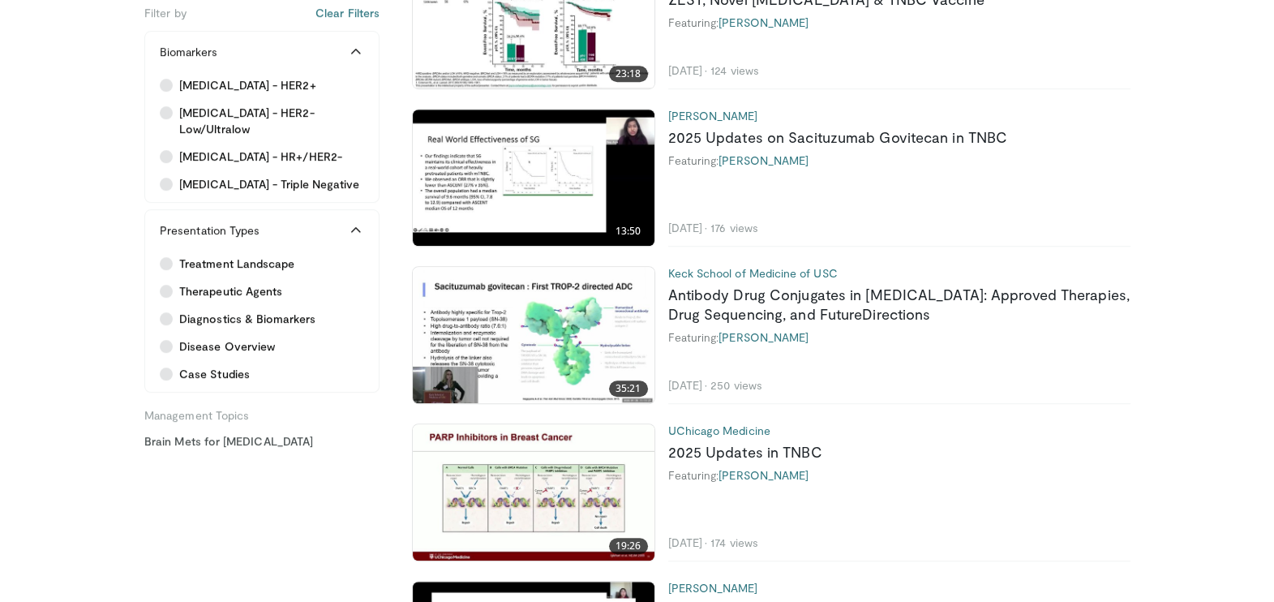  Describe the element at coordinates (227, 346) in the screenshot. I see `span: Disease Overview` at that location.